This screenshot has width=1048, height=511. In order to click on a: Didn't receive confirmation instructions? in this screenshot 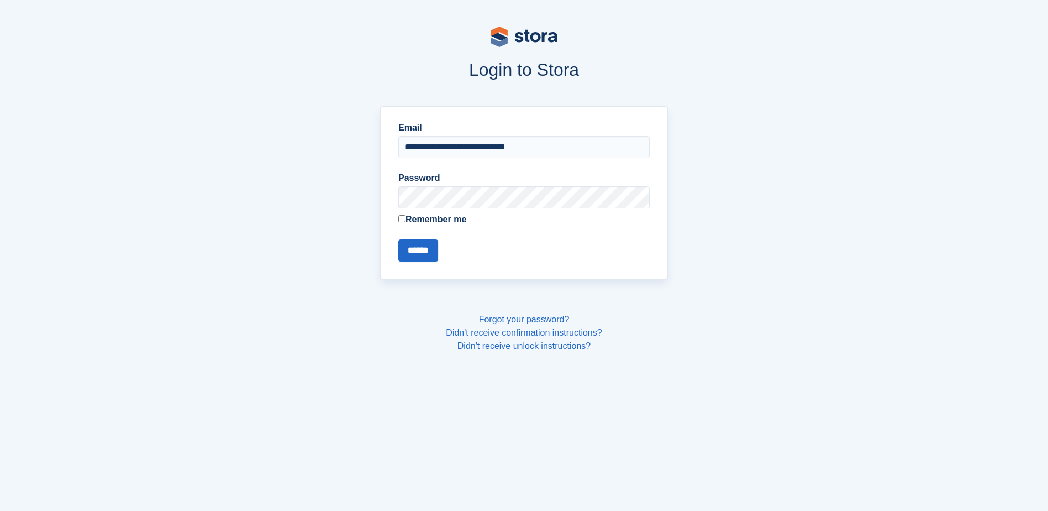, I will do `click(524, 332)`.